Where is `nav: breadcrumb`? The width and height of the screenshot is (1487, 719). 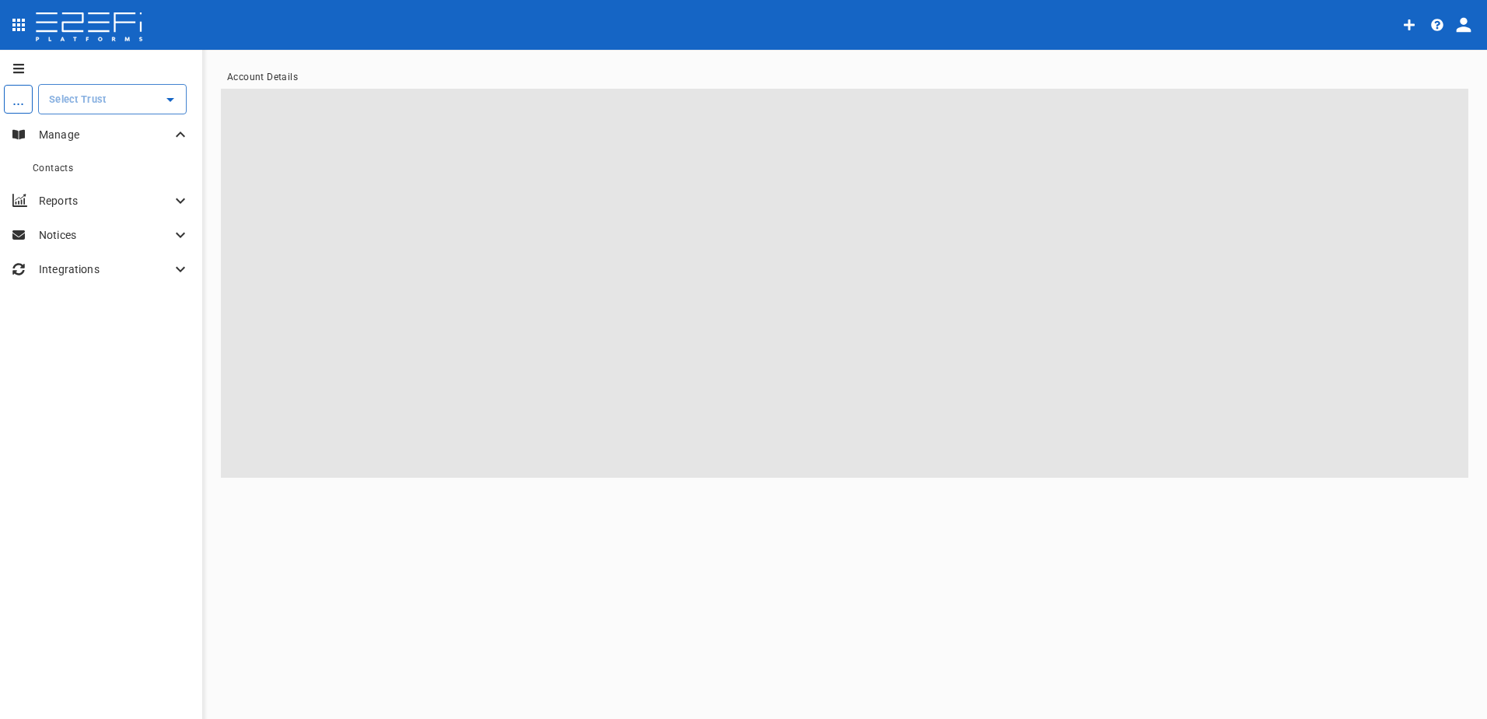 nav: breadcrumb is located at coordinates (845, 77).